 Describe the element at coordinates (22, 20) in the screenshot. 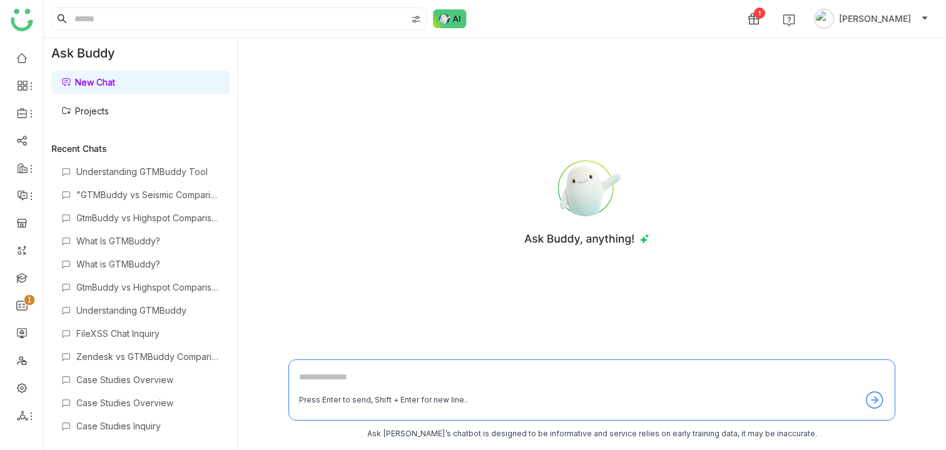

I see `img: logo` at that location.